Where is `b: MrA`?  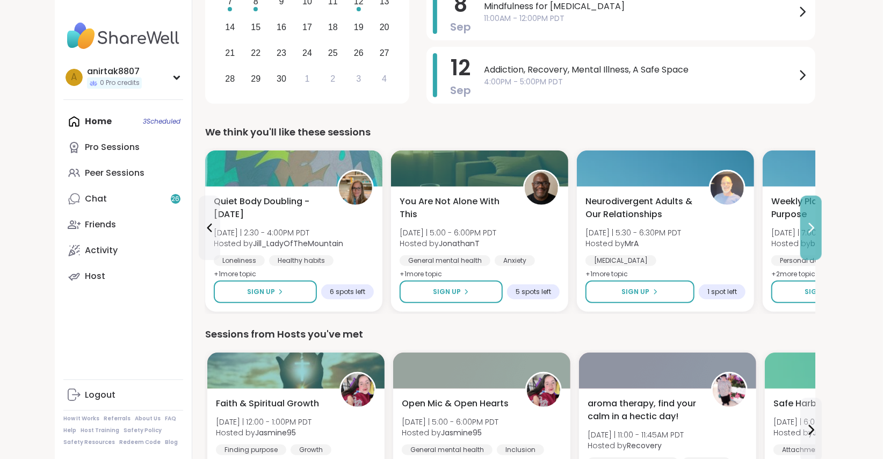
b: MrA is located at coordinates (632, 243).